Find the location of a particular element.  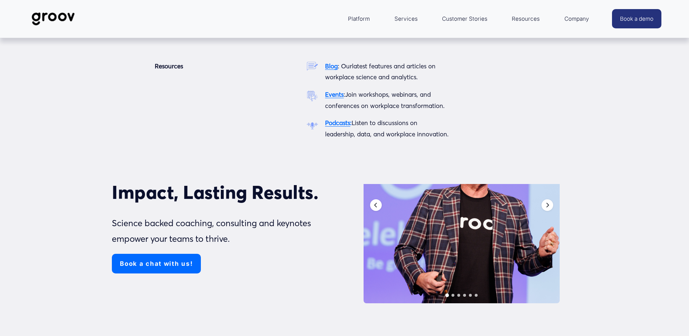

p: Listen to discussions on leadership, data, and workplace innovation. is located at coordinates (387, 128).